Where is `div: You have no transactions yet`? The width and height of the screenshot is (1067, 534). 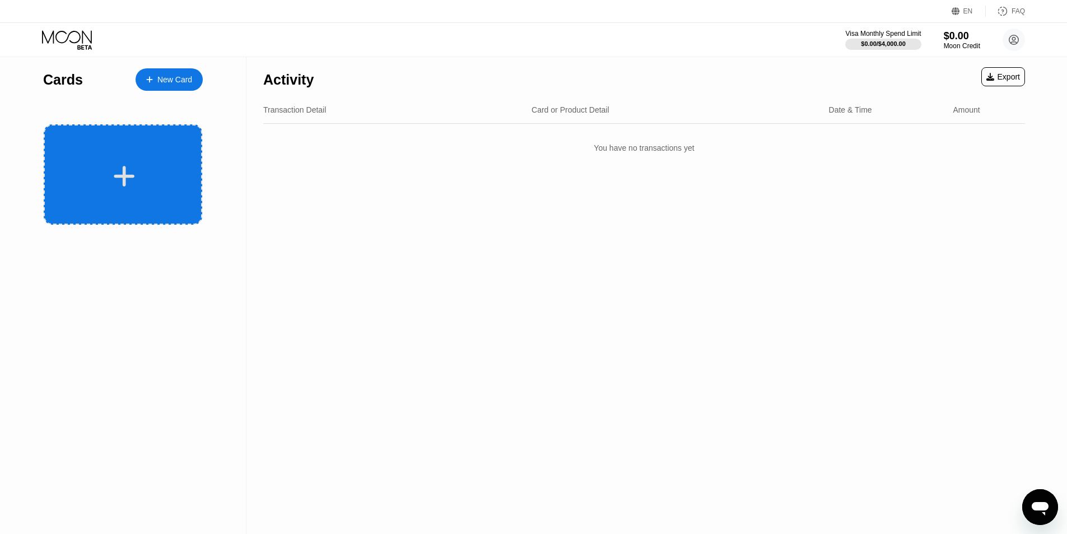 div: You have no transactions yet is located at coordinates (644, 148).